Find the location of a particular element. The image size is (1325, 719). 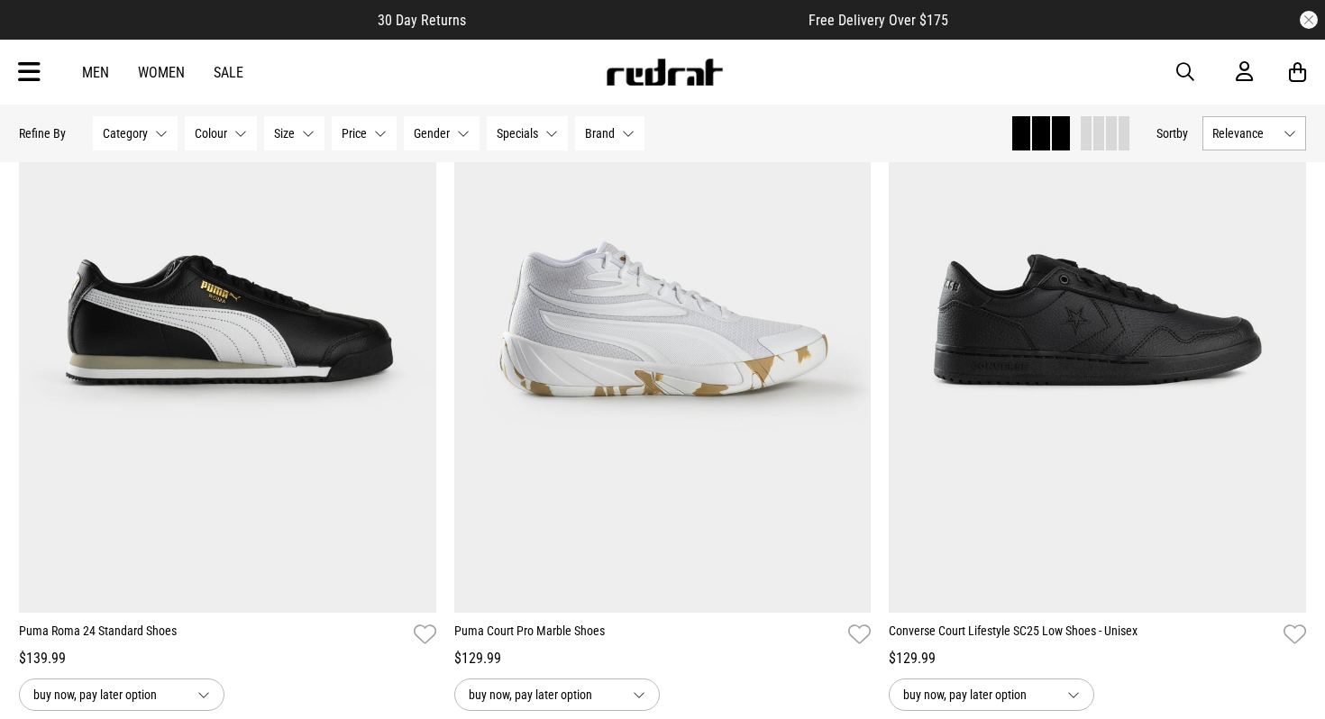

button: Category is located at coordinates (135, 133).